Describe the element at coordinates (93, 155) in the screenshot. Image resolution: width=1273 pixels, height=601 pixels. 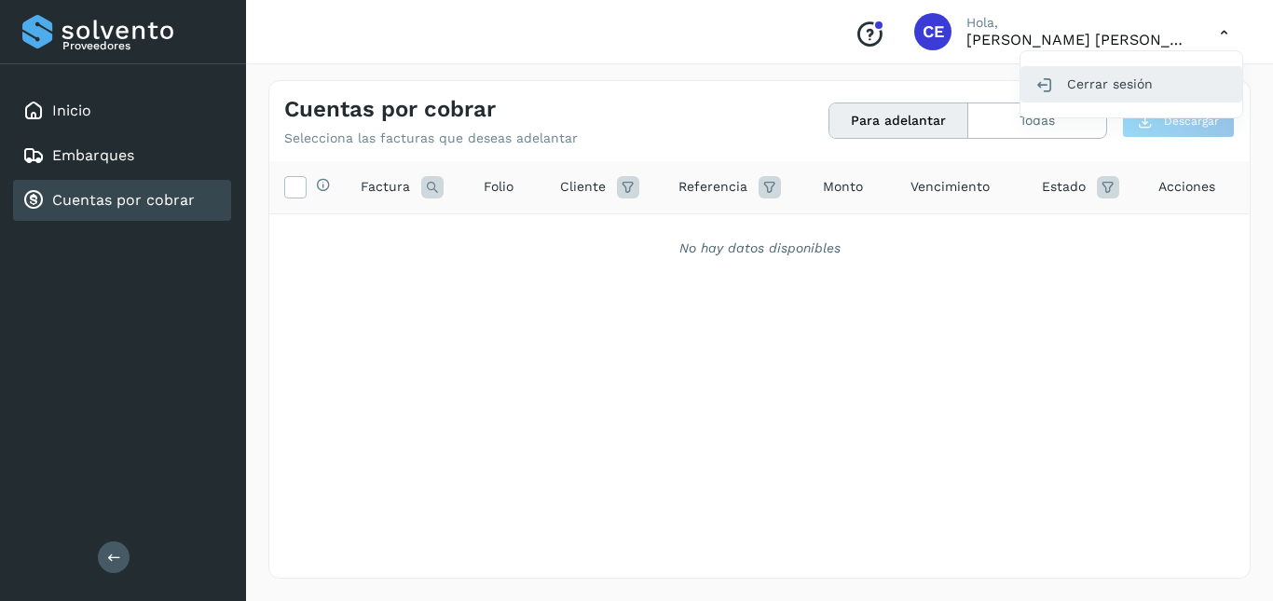
I see `a: Embarques` at that location.